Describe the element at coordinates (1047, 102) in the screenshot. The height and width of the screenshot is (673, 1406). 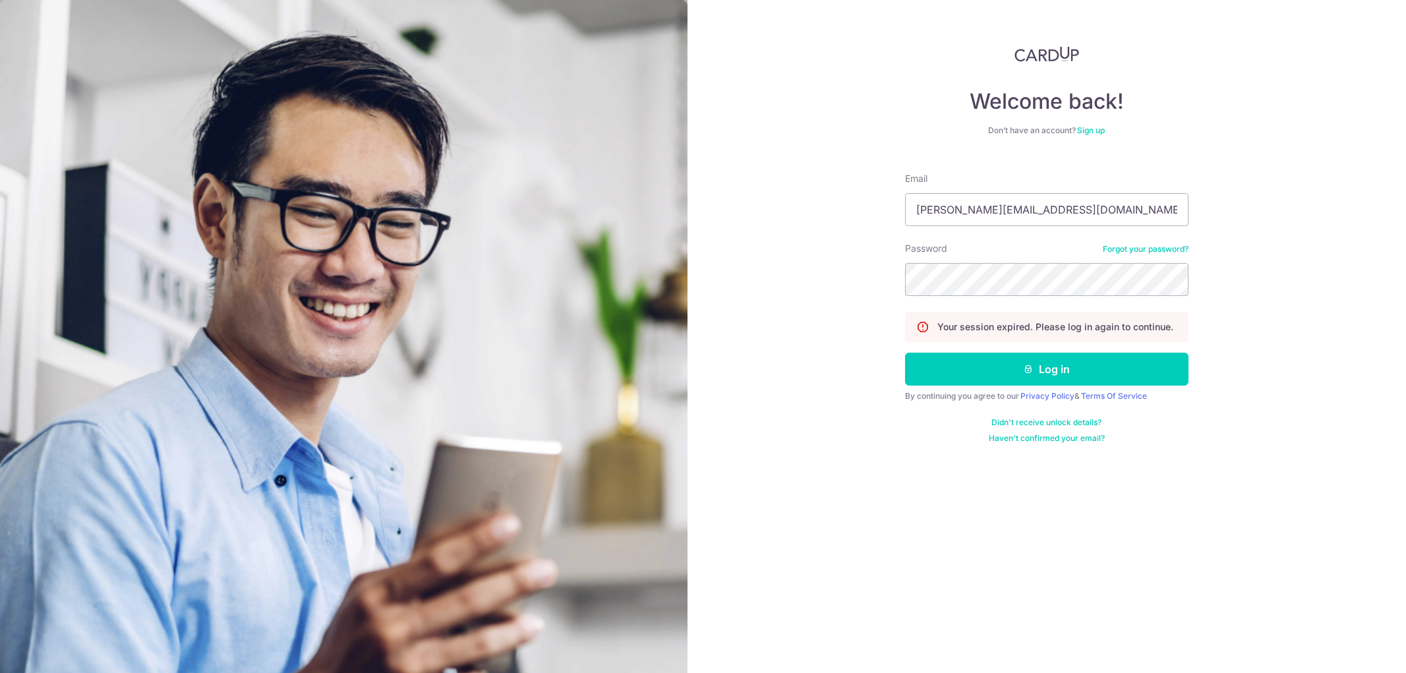
I see `h4: Welcome back!` at that location.